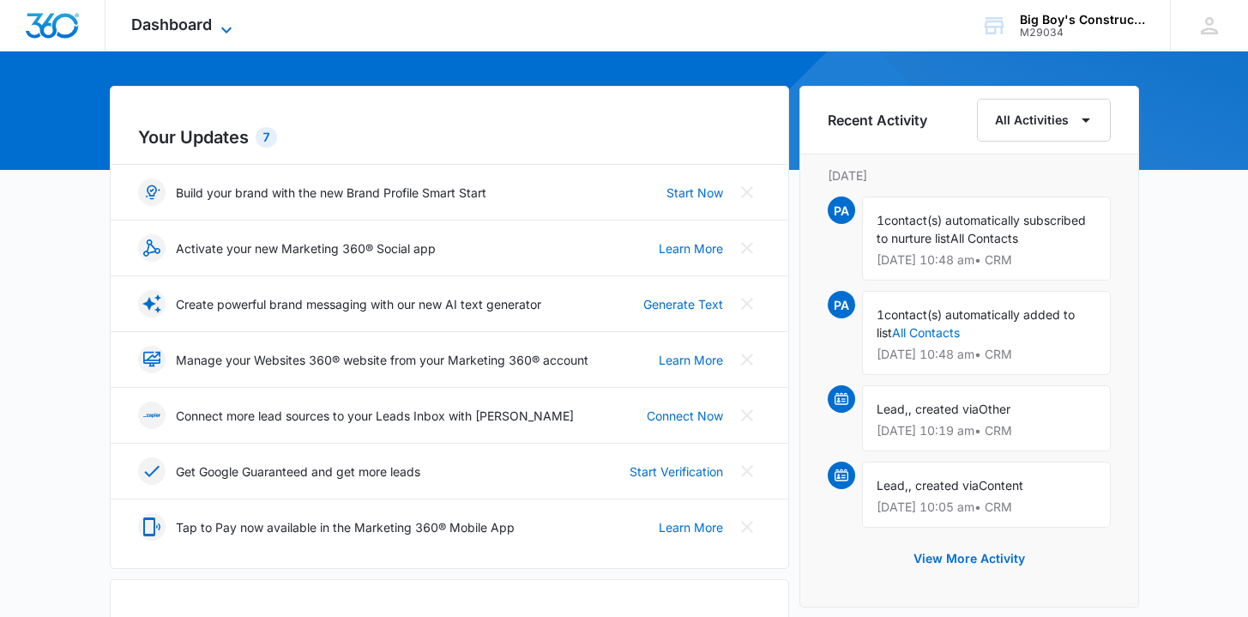 Image resolution: width=1248 pixels, height=617 pixels. Describe the element at coordinates (1082, 20) in the screenshot. I see `div: account name` at that location.